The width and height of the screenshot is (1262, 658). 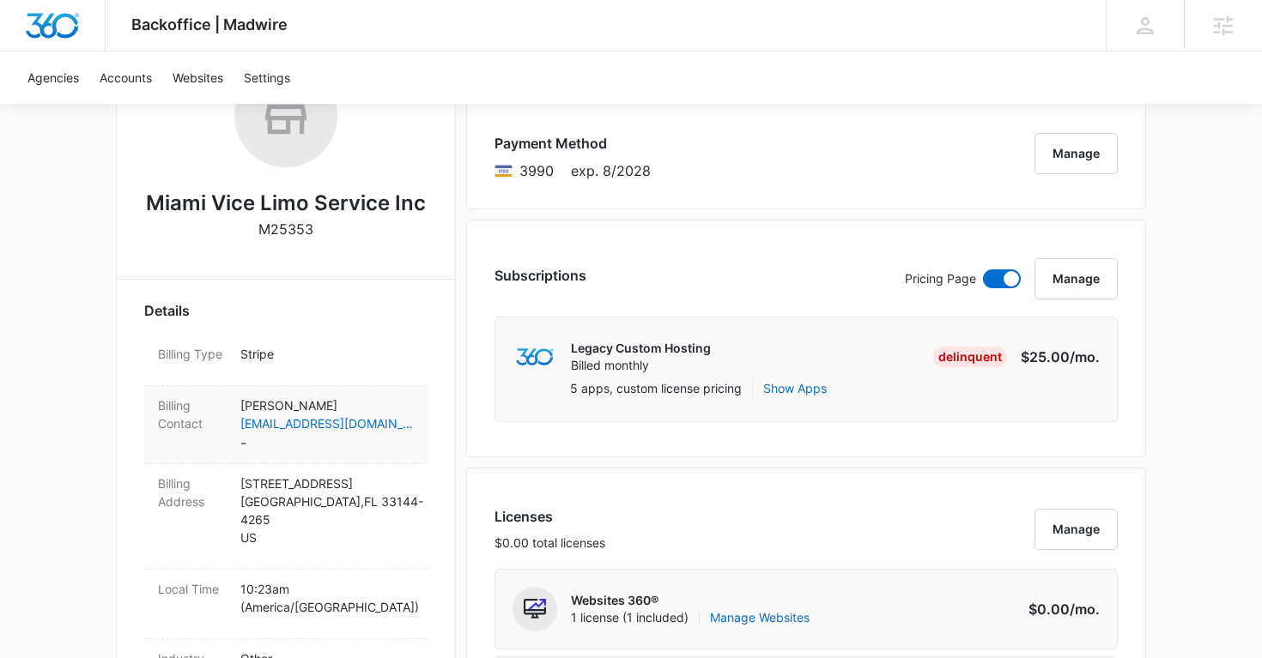 I want to click on p: Billed monthly, so click(x=640, y=366).